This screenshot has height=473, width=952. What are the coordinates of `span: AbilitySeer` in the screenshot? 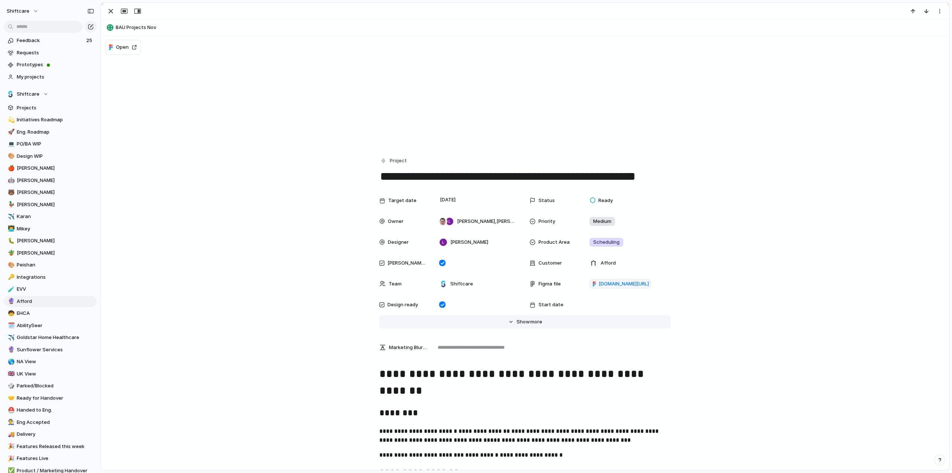 It's located at (55, 325).